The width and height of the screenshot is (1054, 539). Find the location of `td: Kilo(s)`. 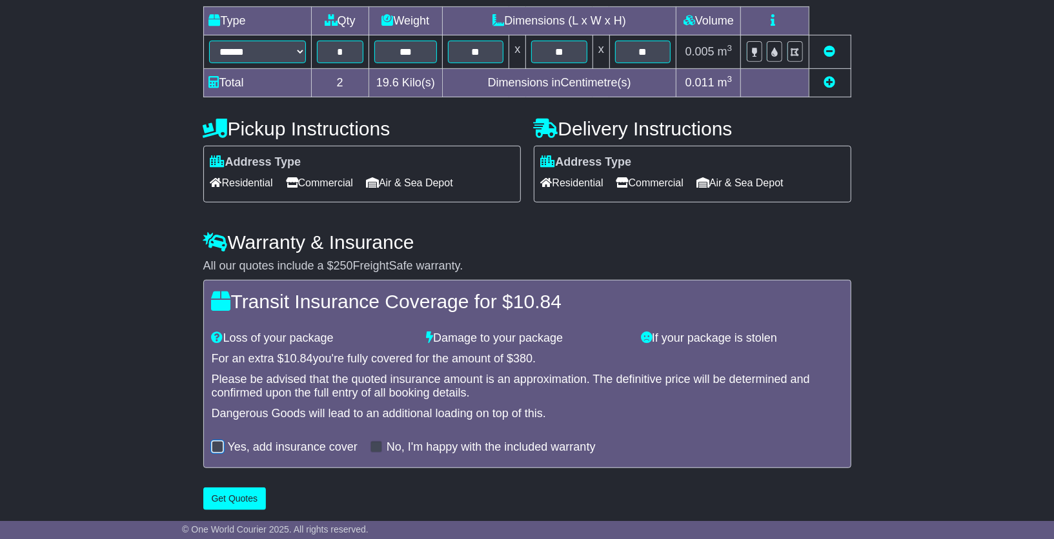

td: Kilo(s) is located at coordinates (405, 83).